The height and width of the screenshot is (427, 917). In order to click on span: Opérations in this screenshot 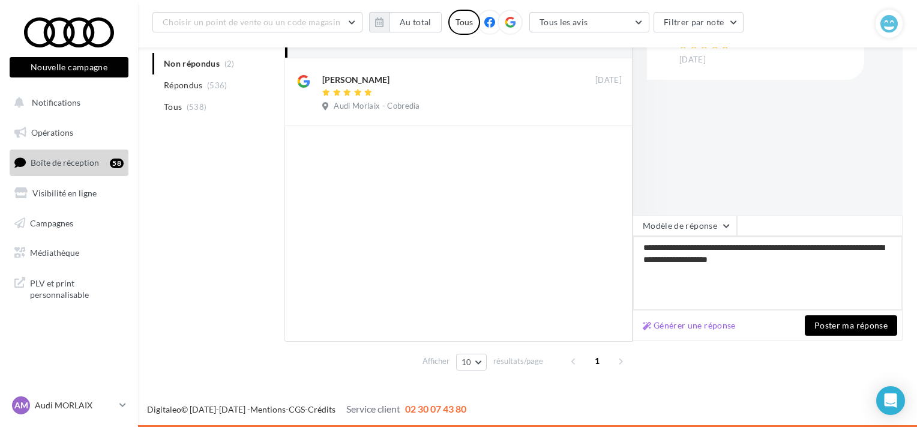, I will do `click(52, 132)`.